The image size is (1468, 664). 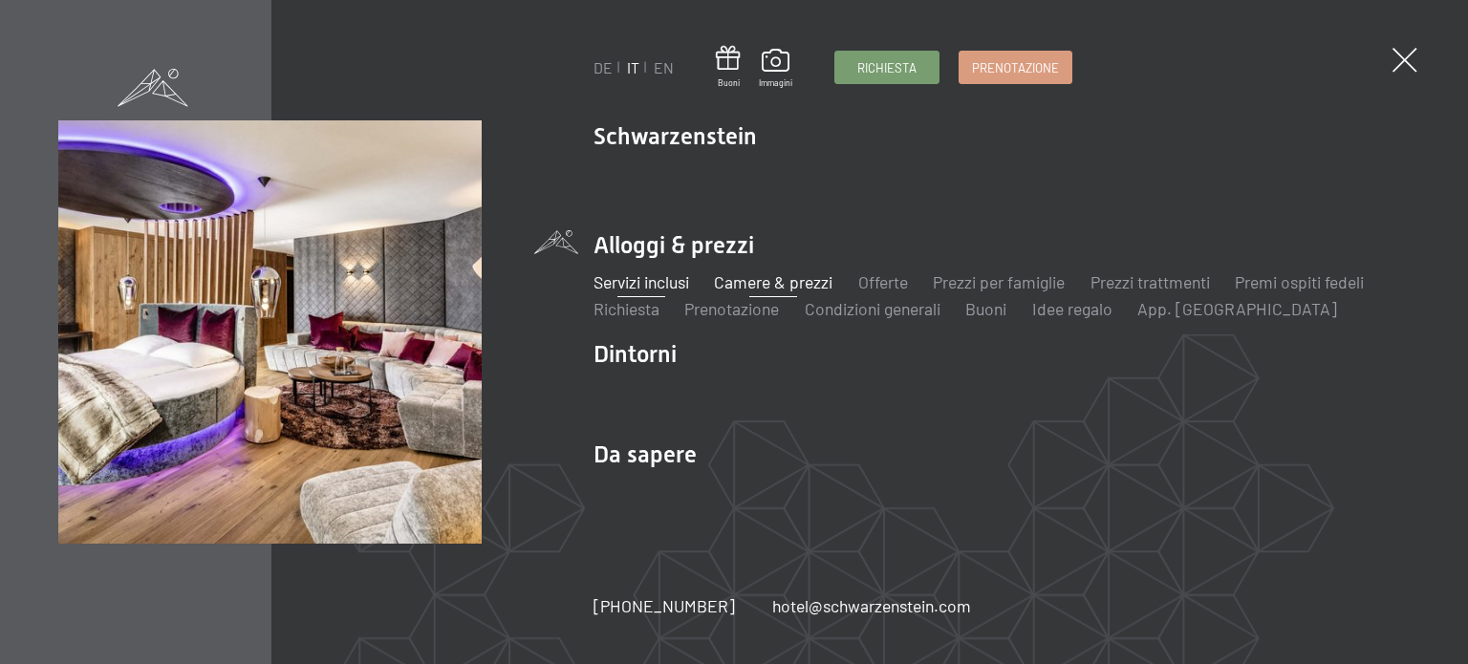 What do you see at coordinates (728, 83) in the screenshot?
I see `span: Buoni` at bounding box center [728, 83].